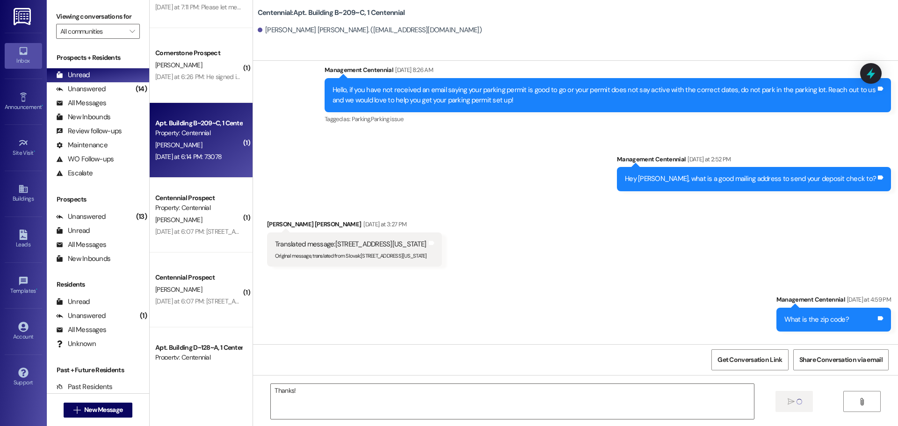 The image size is (898, 426). I want to click on button: Get Conversation Link, so click(750, 360).